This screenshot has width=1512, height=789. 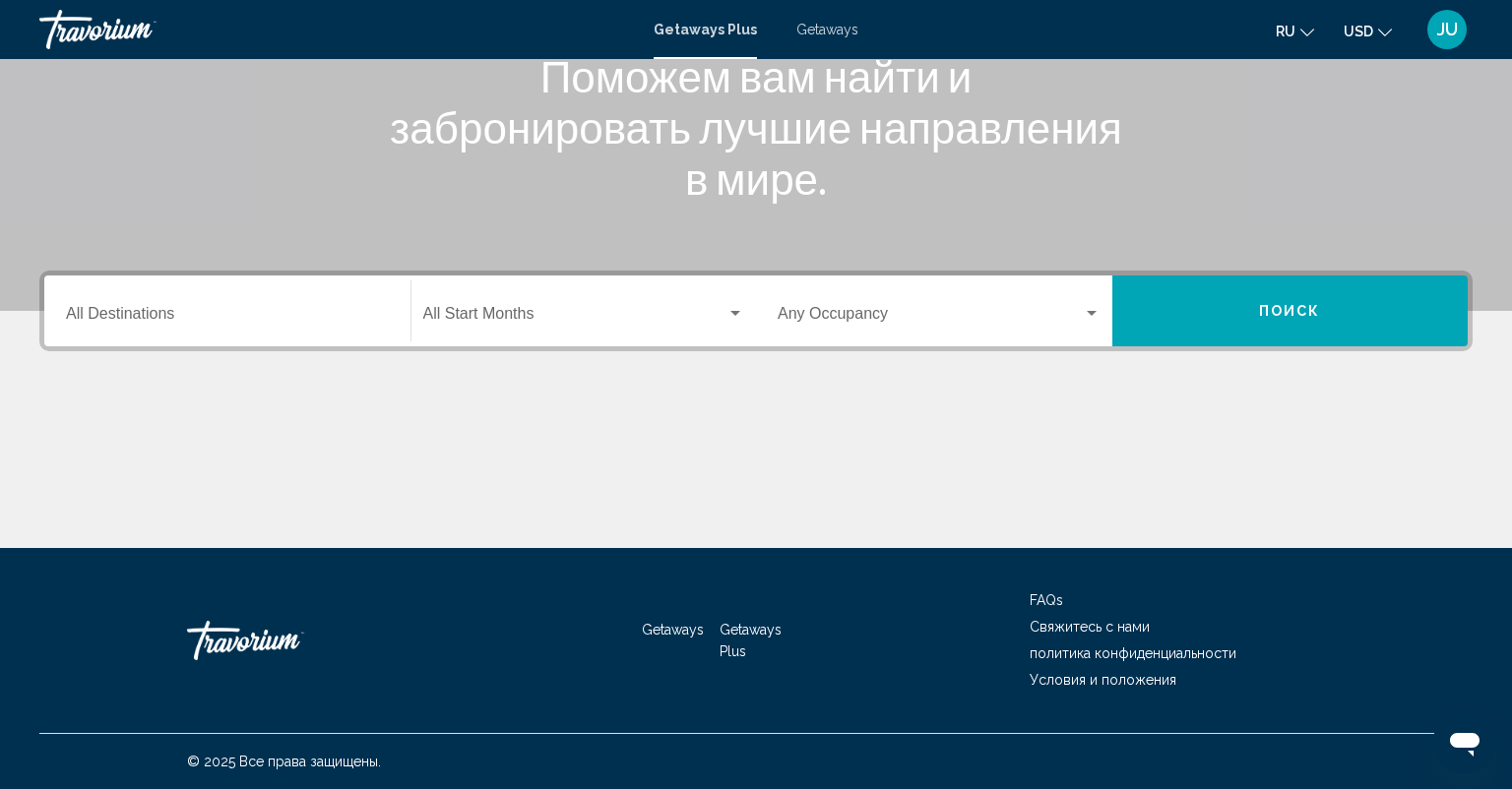 What do you see at coordinates (1447, 30) in the screenshot?
I see `button: User Menu` at bounding box center [1447, 30].